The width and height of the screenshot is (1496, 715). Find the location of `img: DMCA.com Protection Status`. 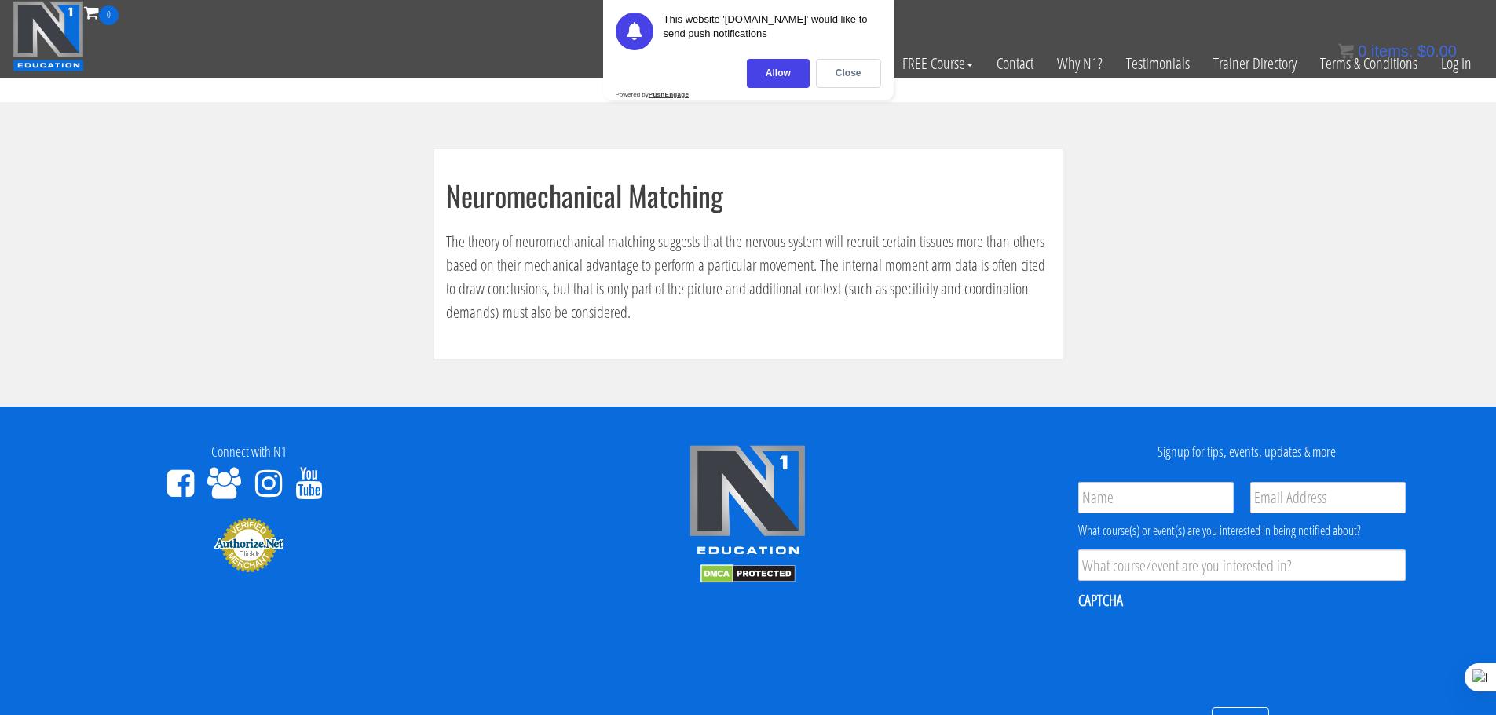

img: DMCA.com Protection Status is located at coordinates (748, 574).